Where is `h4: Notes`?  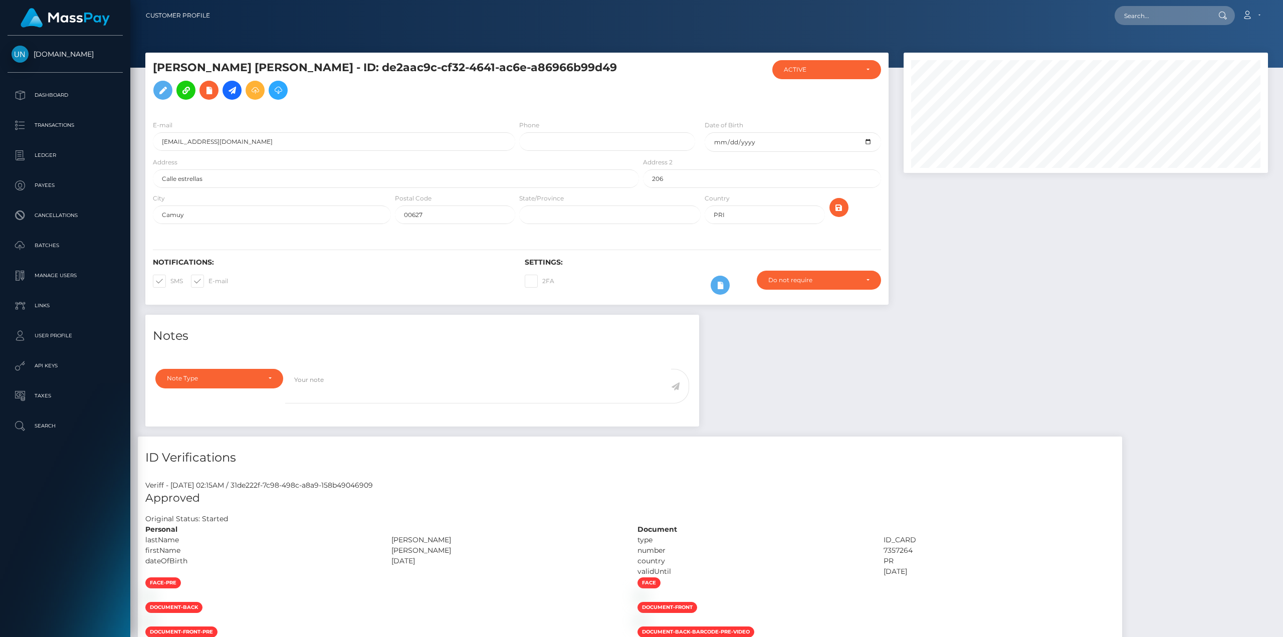
h4: Notes is located at coordinates (422, 336).